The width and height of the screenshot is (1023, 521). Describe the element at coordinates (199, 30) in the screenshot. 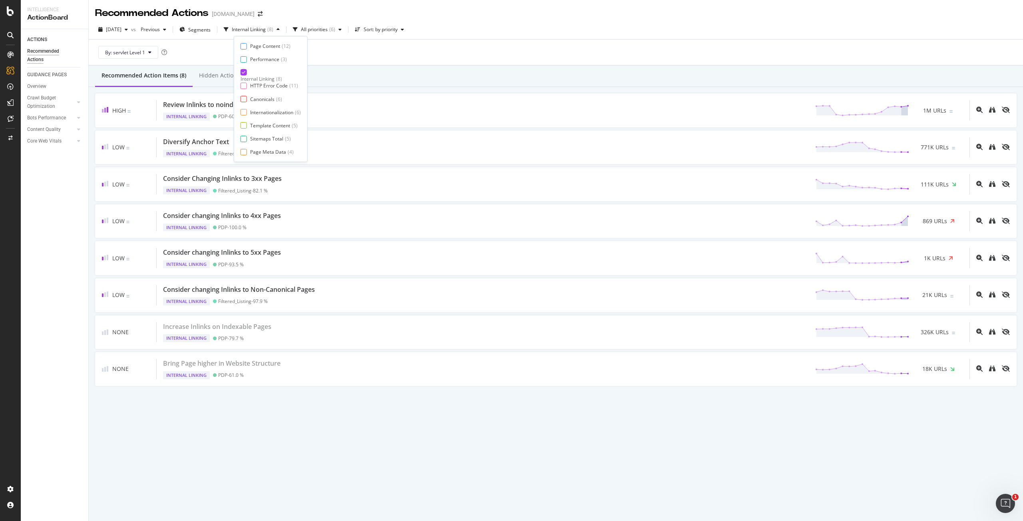

I see `span: Segments` at that location.